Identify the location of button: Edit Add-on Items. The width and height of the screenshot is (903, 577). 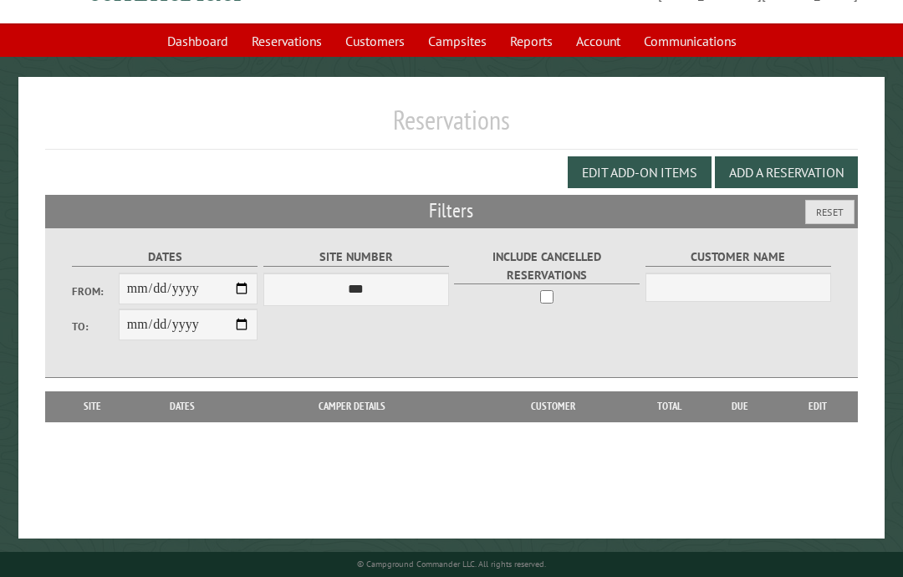
(640, 172).